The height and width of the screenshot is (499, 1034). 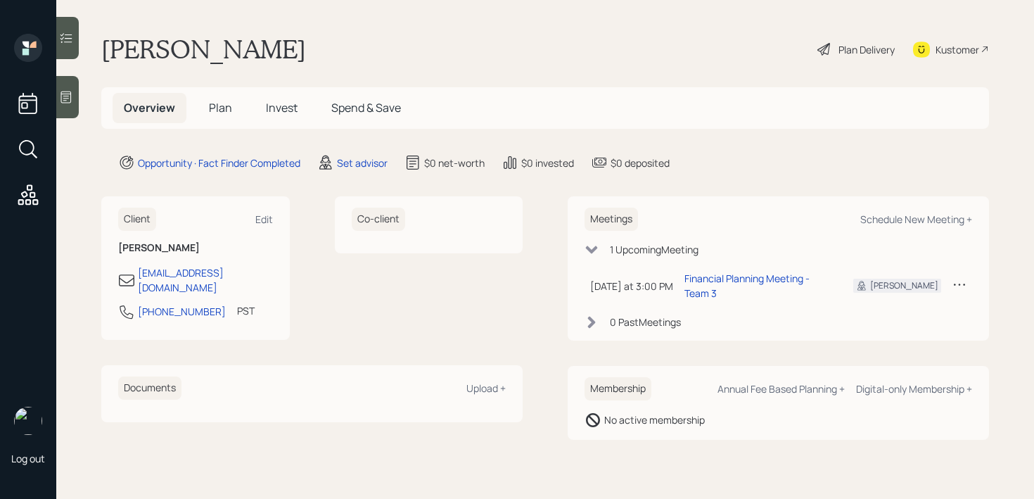 What do you see at coordinates (150, 387) in the screenshot?
I see `h6: Documents` at bounding box center [150, 387].